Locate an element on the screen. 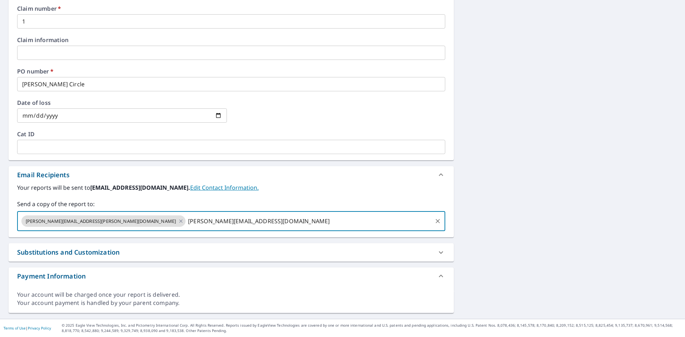 The image size is (685, 337). a: EditContactInfo is located at coordinates (224, 188).